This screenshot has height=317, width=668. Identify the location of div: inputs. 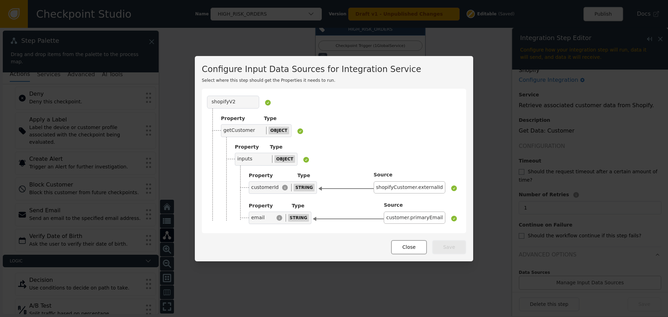
(245, 159).